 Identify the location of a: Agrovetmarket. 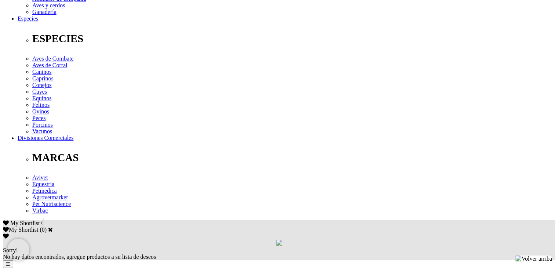
(50, 197).